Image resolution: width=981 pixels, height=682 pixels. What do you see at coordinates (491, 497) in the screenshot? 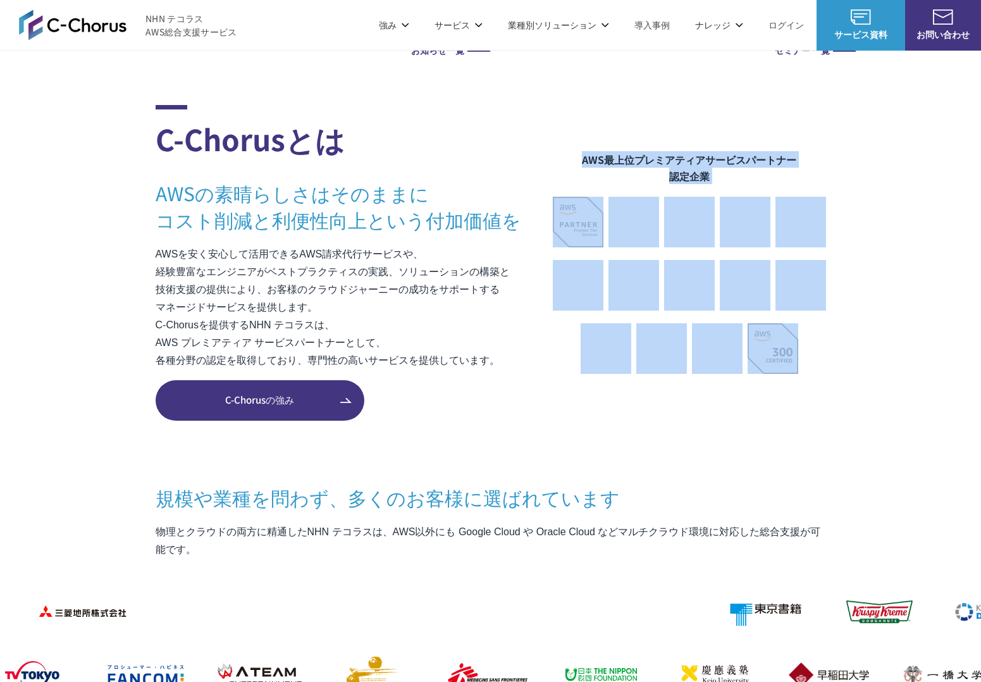
I see `h3: 規模や業種を問わず、 多くのお客様に選ばれています` at bounding box center [491, 497].